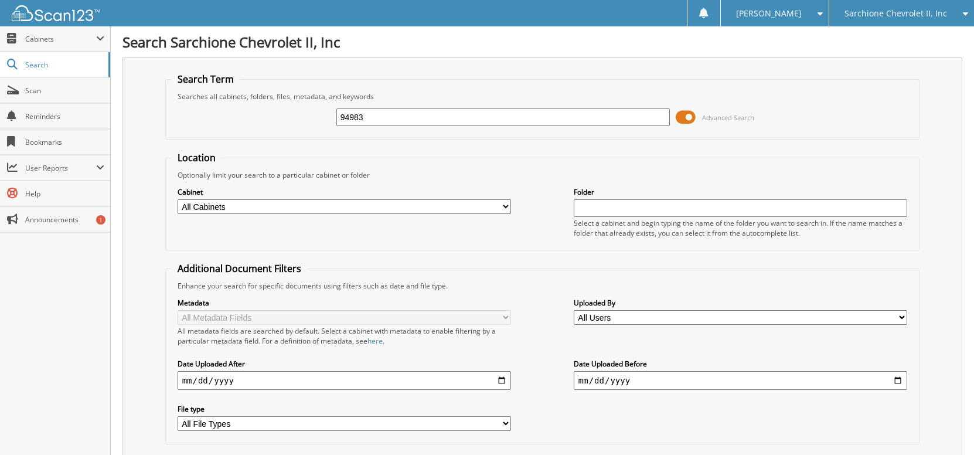  I want to click on div: 1, so click(101, 220).